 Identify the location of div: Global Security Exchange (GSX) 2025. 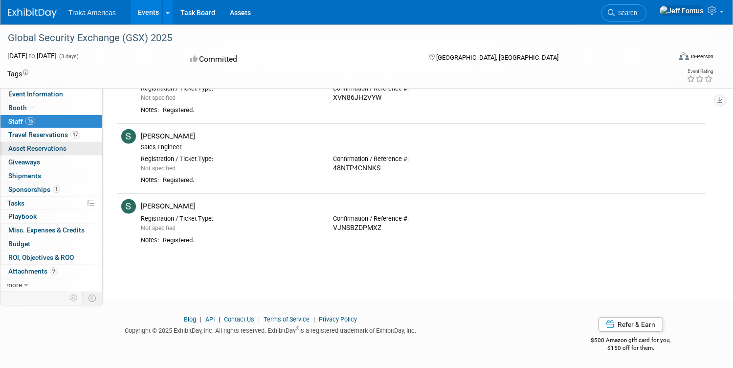
(329, 38).